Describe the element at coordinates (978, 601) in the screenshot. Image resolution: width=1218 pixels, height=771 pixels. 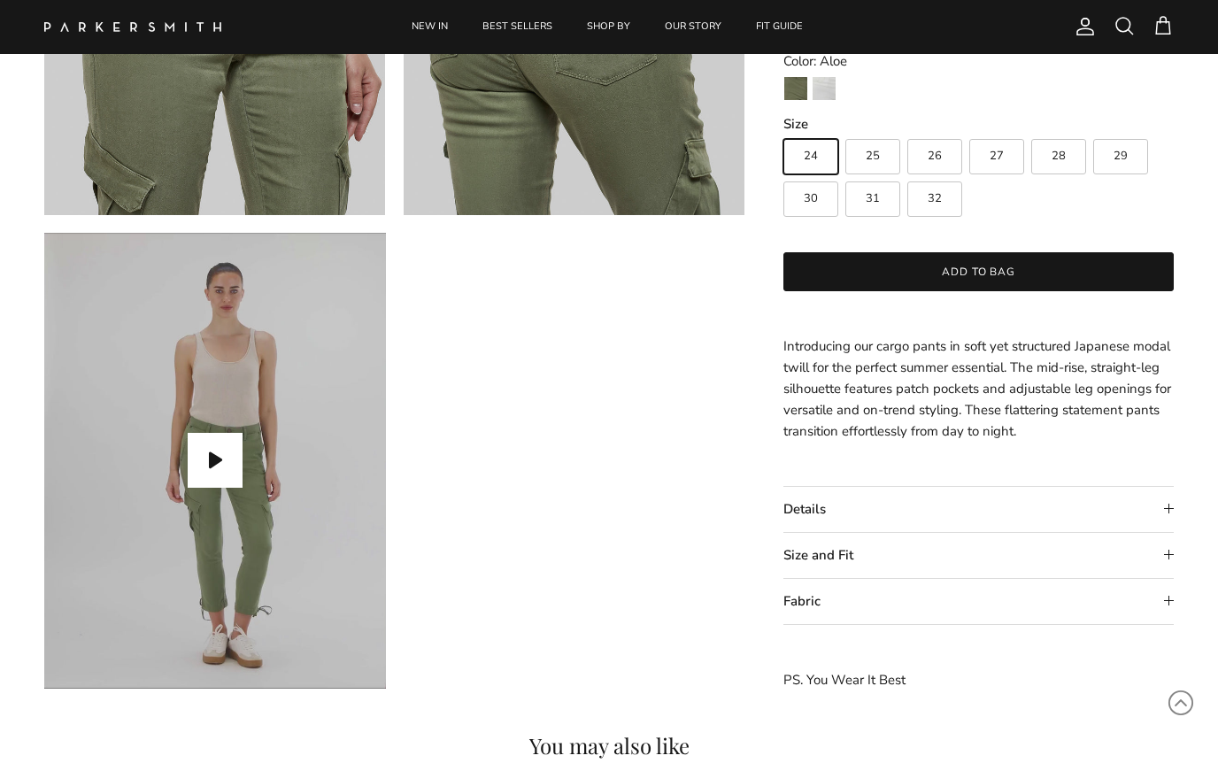
I see `summary: Fabric` at that location.